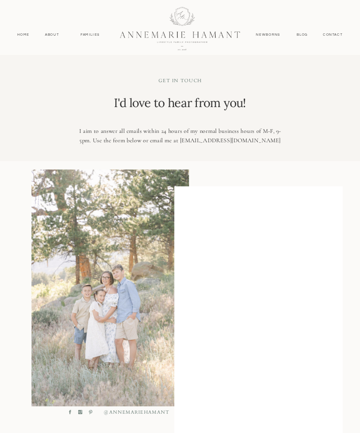 The width and height of the screenshot is (360, 433). I want to click on nav: Blog, so click(303, 35).